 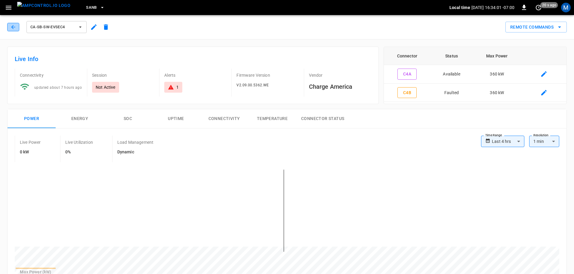 I want to click on button: C4A, so click(x=407, y=74).